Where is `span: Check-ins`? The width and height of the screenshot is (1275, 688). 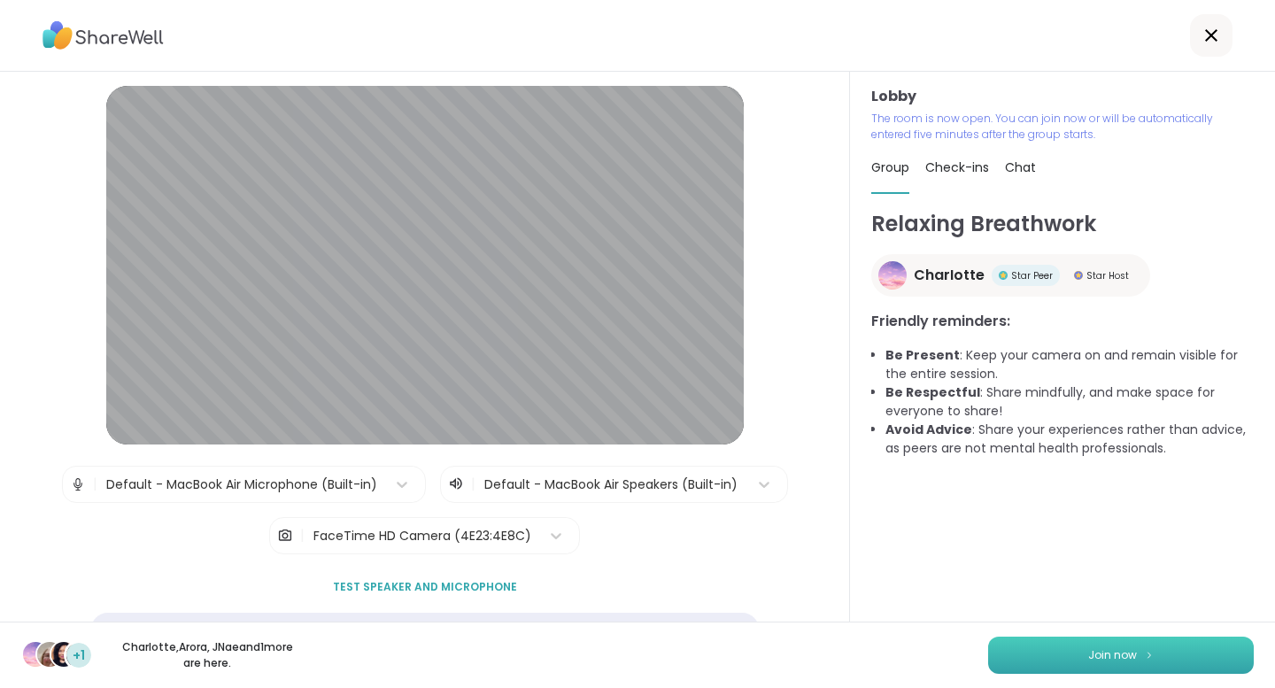
span: Check-ins is located at coordinates (957, 167).